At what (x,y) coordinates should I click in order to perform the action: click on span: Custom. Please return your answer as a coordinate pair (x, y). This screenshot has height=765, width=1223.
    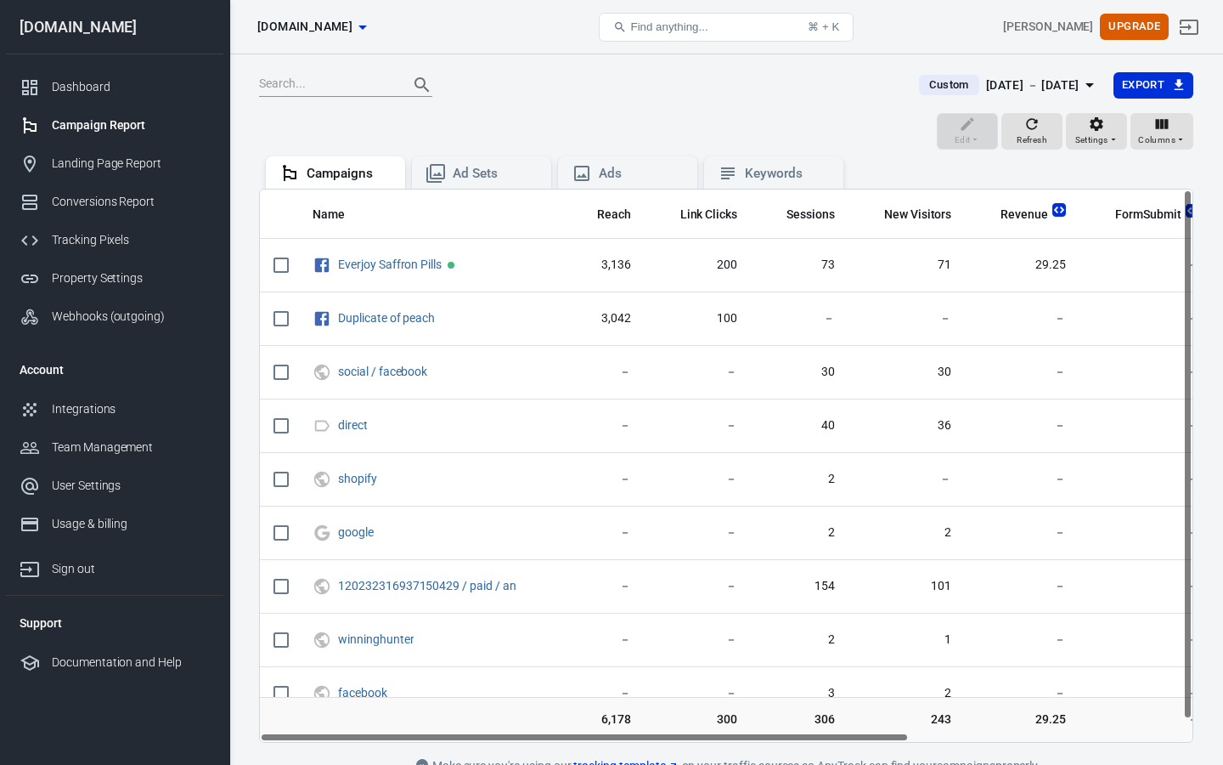
    Looking at the image, I should click on (949, 85).